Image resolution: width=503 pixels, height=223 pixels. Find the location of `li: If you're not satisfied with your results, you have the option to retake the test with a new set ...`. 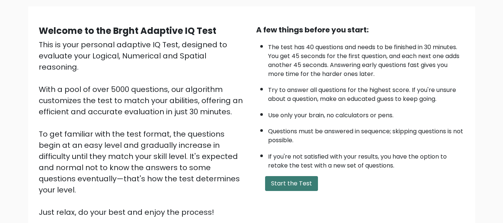

li: If you're not satisfied with your results, you have the option to retake the test with a new set ... is located at coordinates (367, 159).